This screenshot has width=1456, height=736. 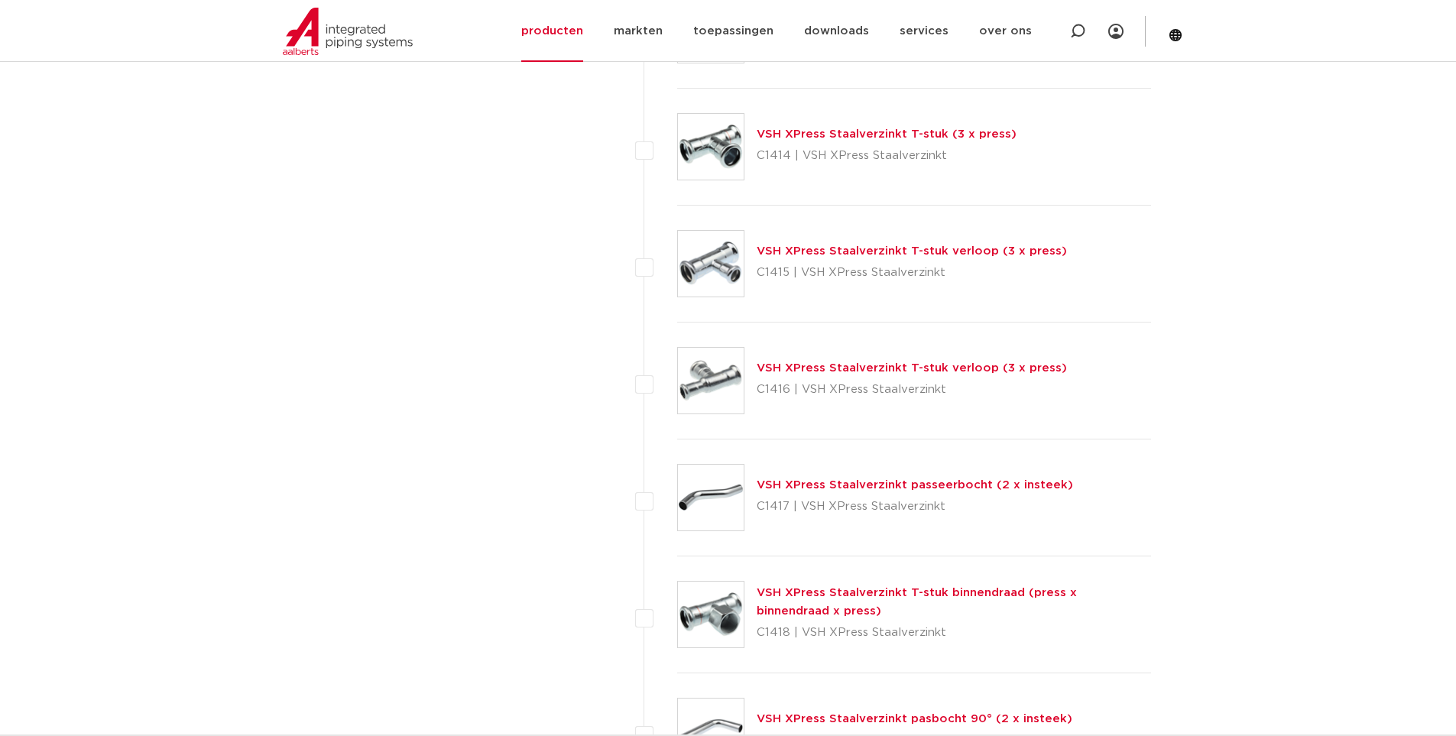 I want to click on img: Thumbnail for VSH XPress Staalverzinkt T-stuk (3 x press), so click(x=711, y=147).